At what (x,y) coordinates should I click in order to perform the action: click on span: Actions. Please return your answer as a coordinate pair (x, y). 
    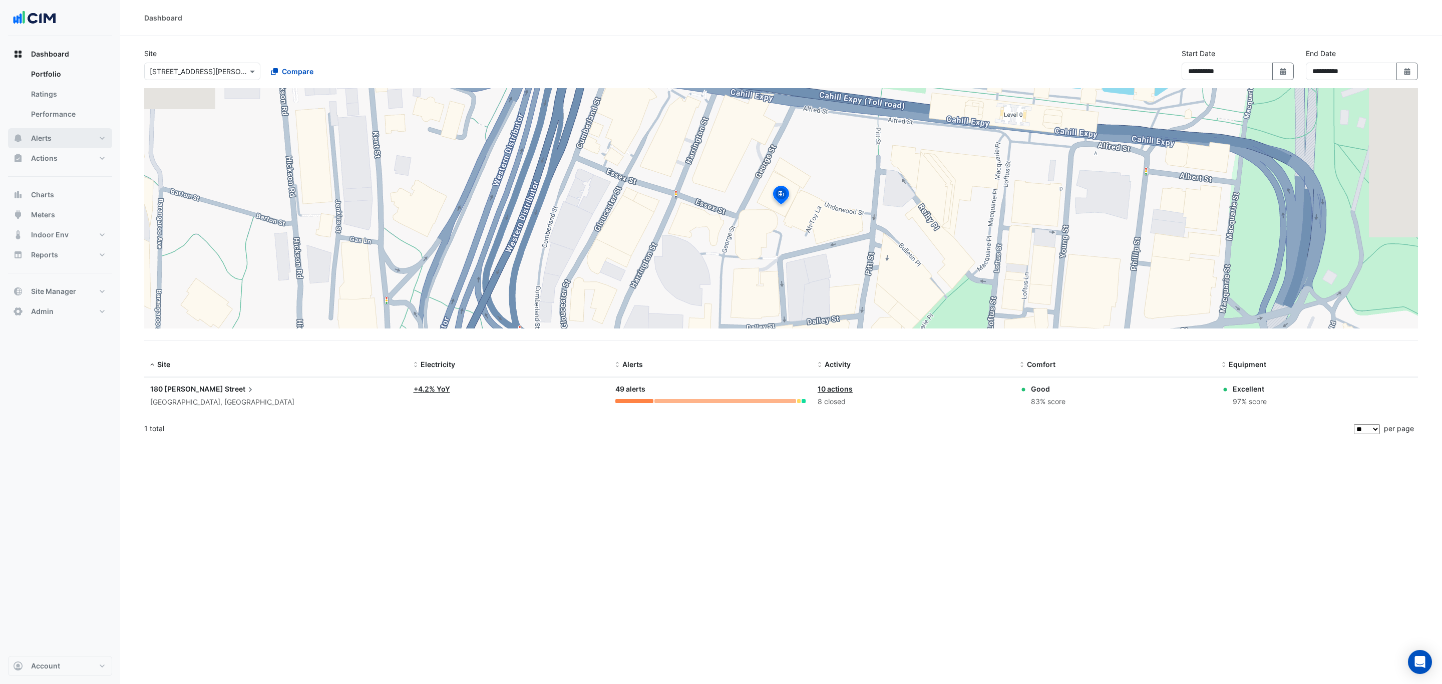
    Looking at the image, I should click on (44, 158).